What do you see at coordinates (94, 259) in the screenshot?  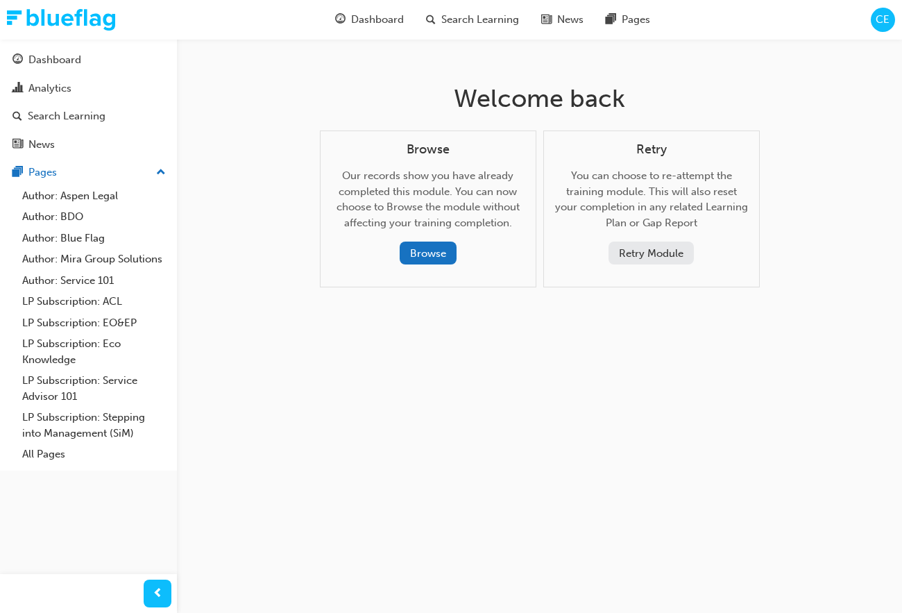 I see `a: Author: Mira Group Solutions` at bounding box center [94, 259].